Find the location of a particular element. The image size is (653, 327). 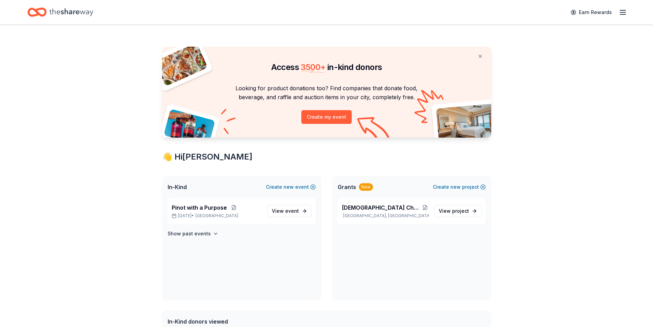

span: In-Kind is located at coordinates (177, 187).